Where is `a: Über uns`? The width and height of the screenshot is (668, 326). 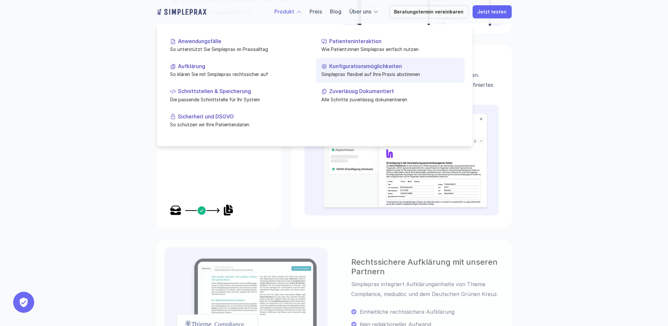
a: Über uns is located at coordinates (360, 12).